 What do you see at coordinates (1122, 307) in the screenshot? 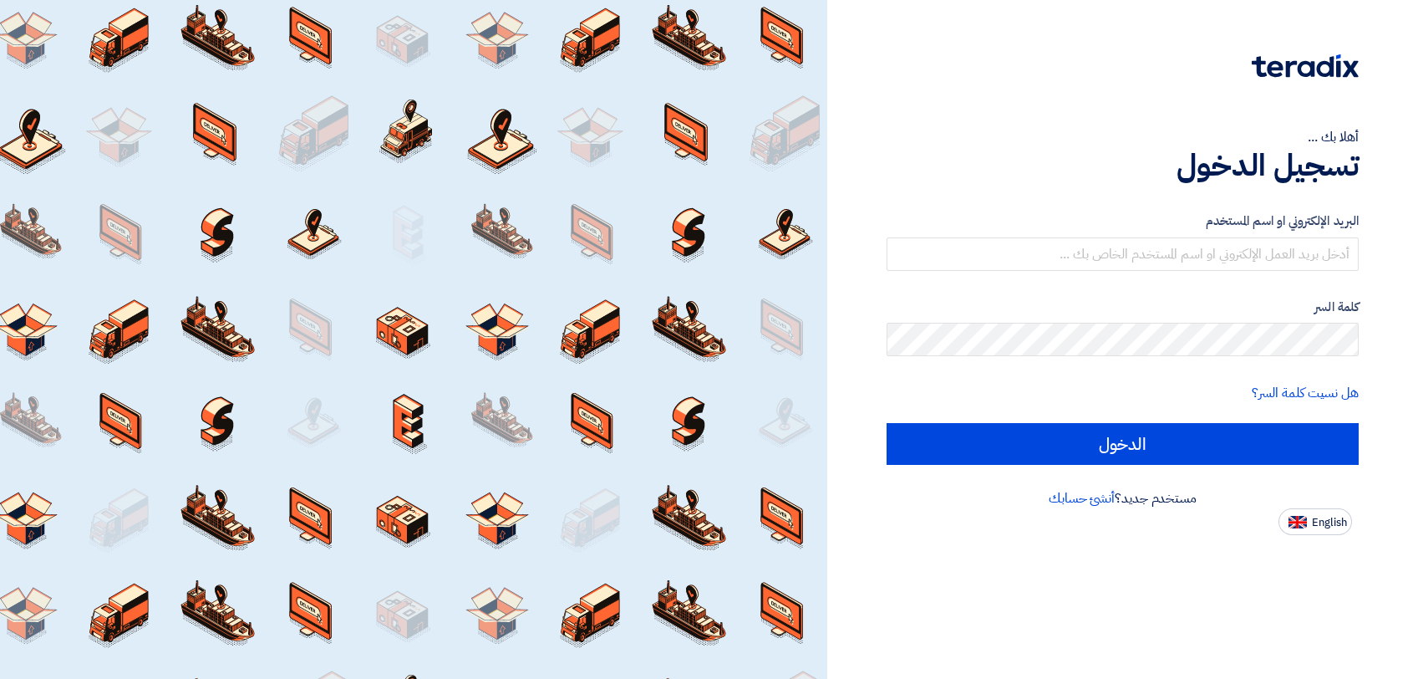
I see `label: كلمة السر` at bounding box center [1122, 307].